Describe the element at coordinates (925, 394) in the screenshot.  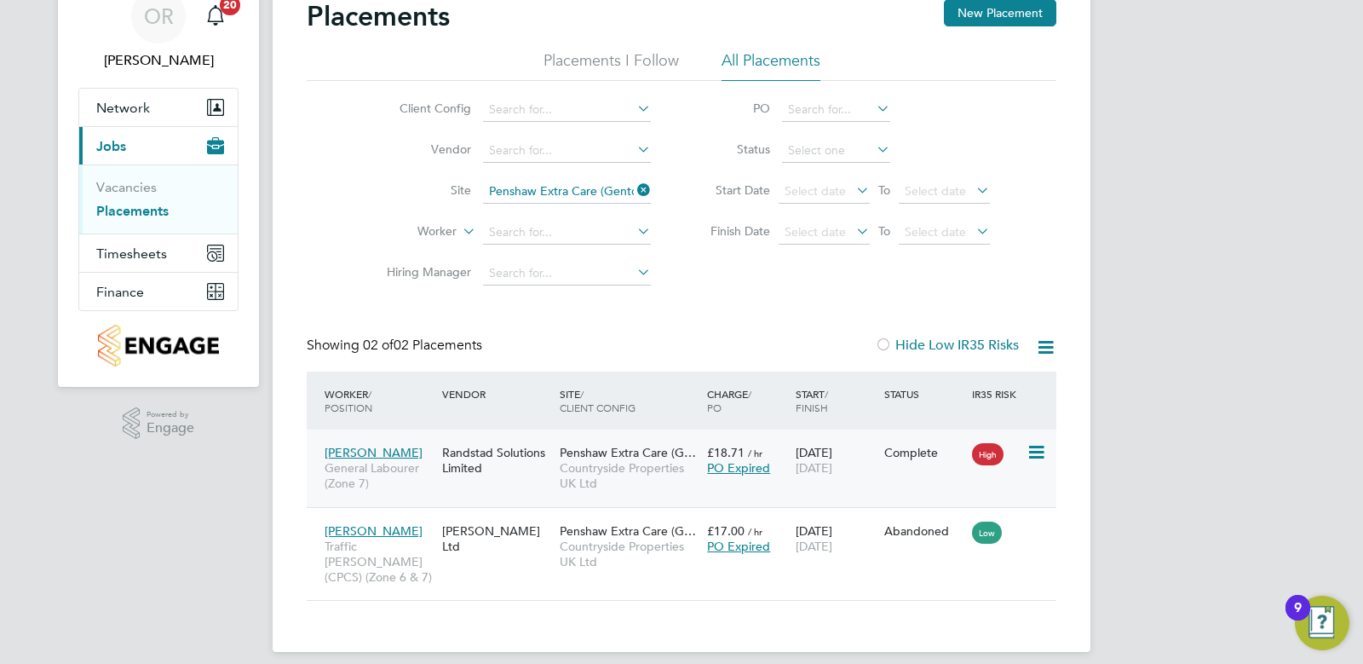
I see `div: Status` at that location.